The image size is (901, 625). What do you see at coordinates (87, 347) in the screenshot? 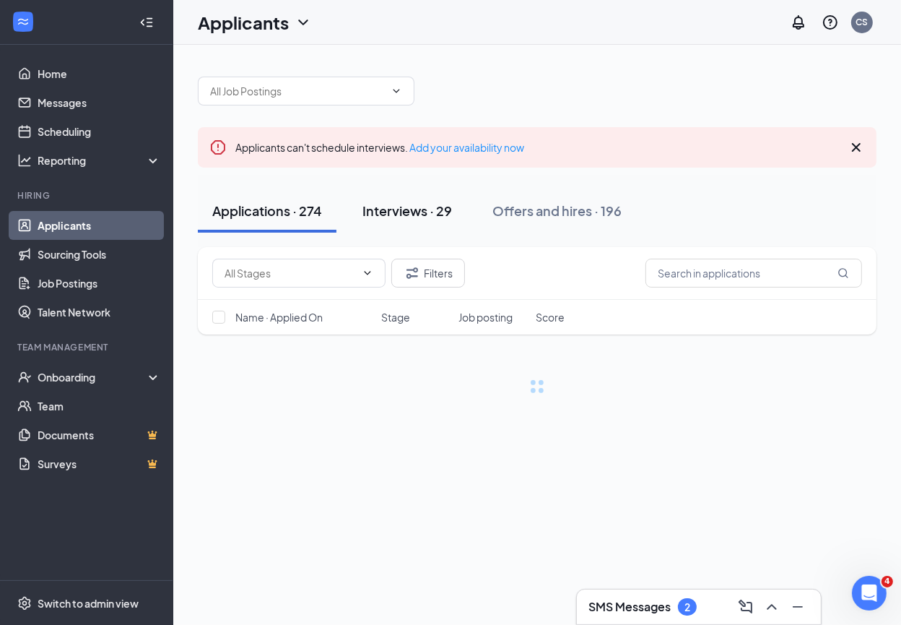
I see `div: Team Management` at bounding box center [87, 347].